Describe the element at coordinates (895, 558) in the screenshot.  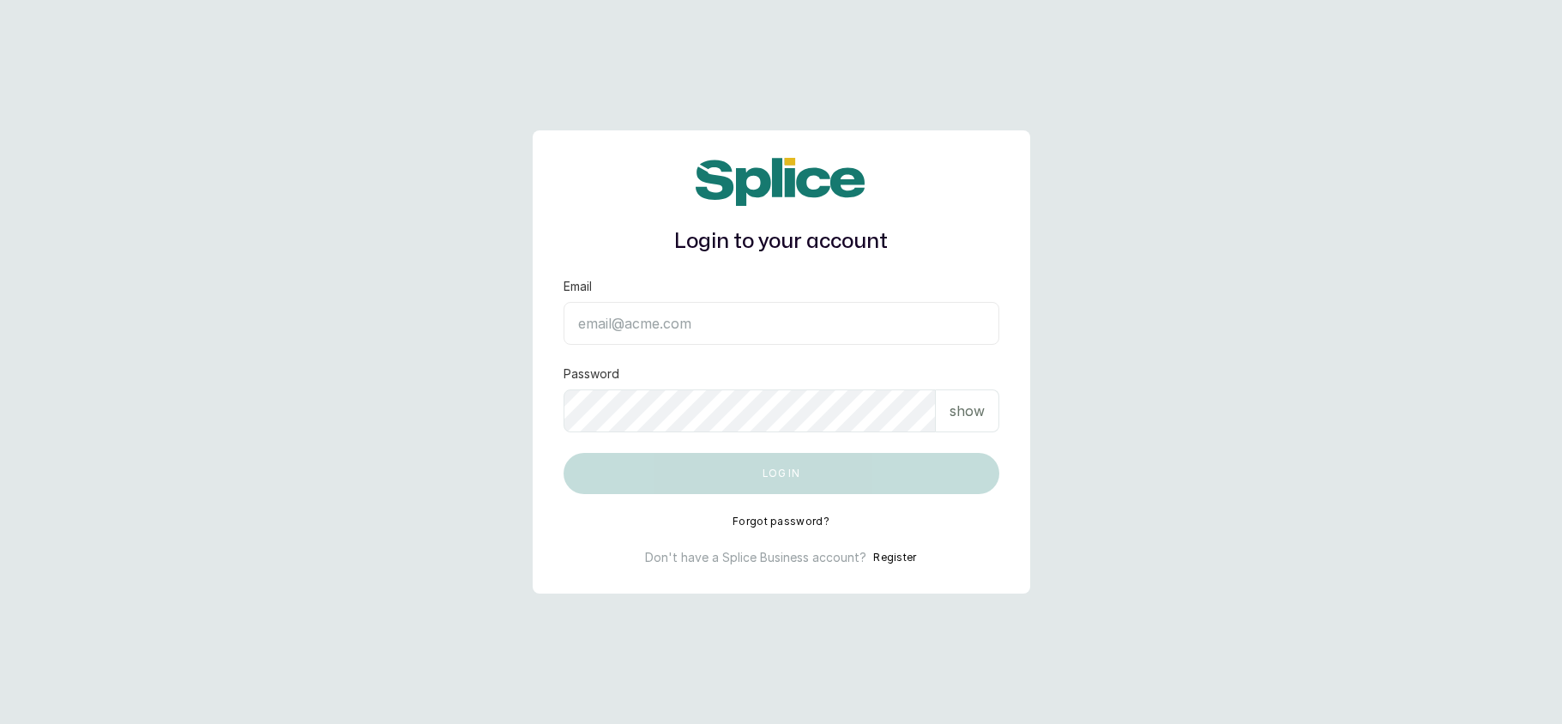
I see `button: Register` at that location.